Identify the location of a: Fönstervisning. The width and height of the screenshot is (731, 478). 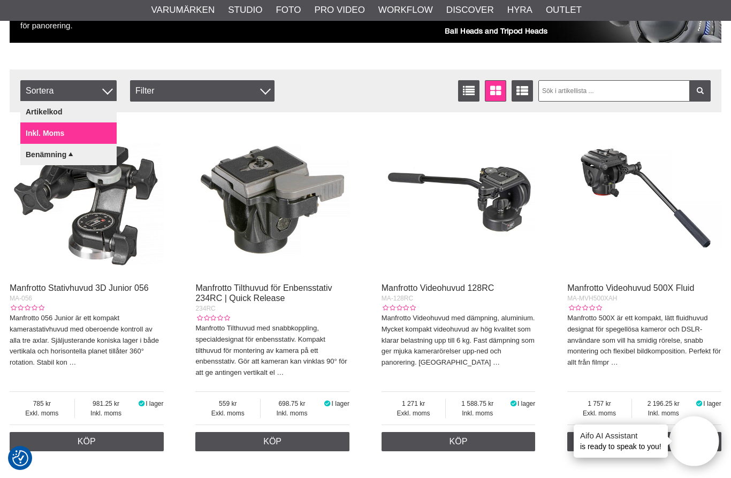
(495, 91).